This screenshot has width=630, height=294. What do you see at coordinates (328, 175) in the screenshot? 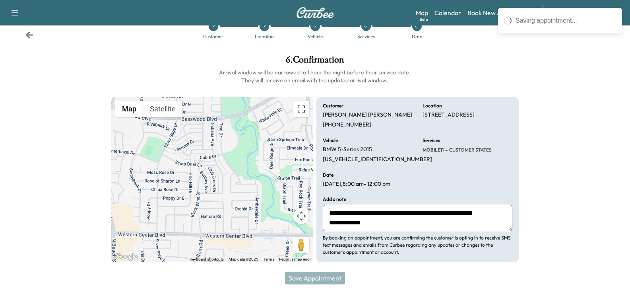
I see `h6: Date` at bounding box center [328, 175].